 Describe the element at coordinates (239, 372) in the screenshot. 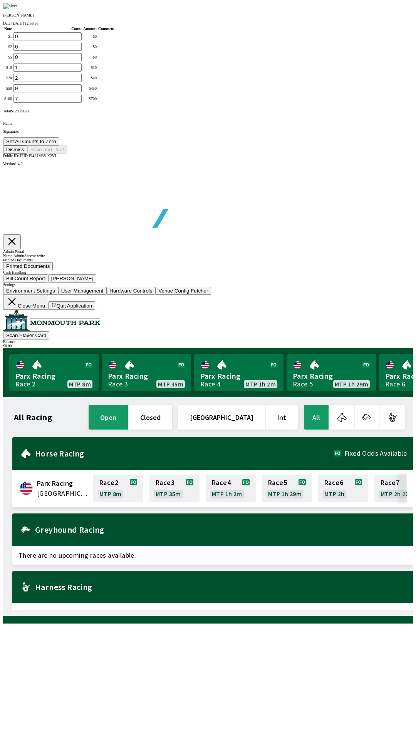

I see `a: Parx RacingRace 4MTP 1h 2m` at that location.